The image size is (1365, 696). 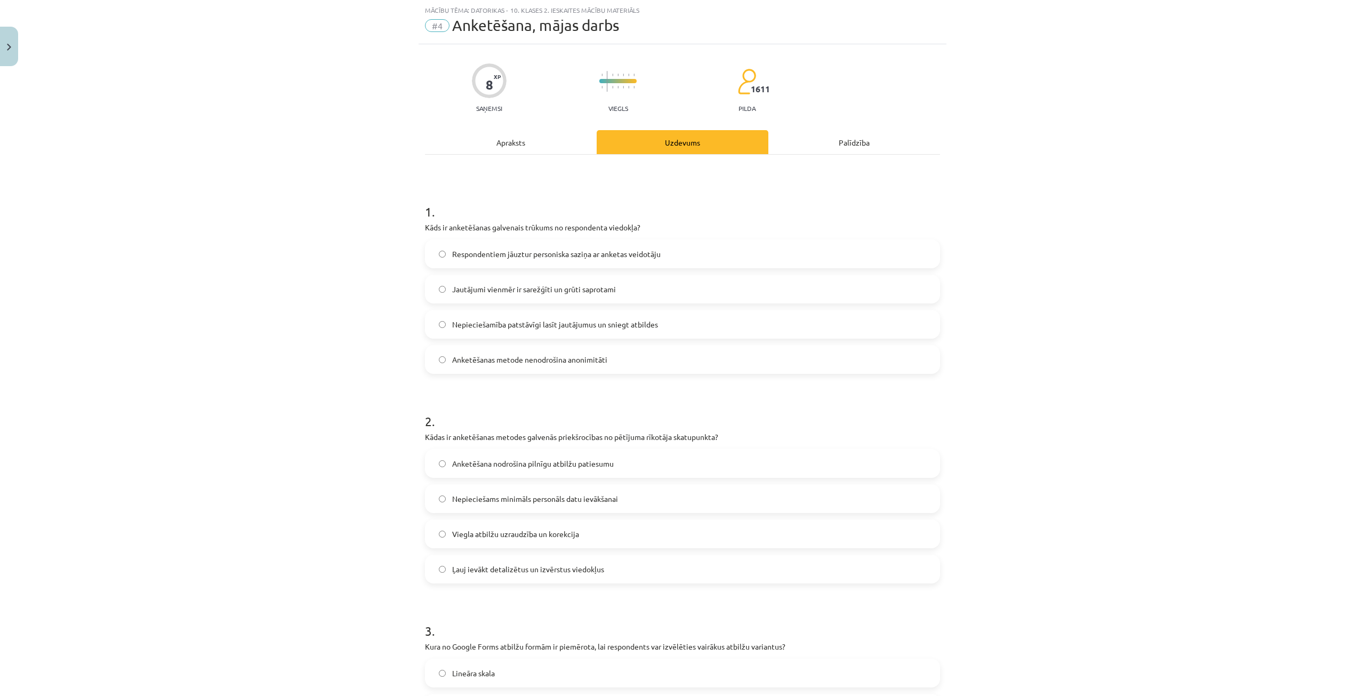 I want to click on span: Nepieciešamība patstāvīgi lasīt jautājumus un sniegt atbildes, so click(x=555, y=324).